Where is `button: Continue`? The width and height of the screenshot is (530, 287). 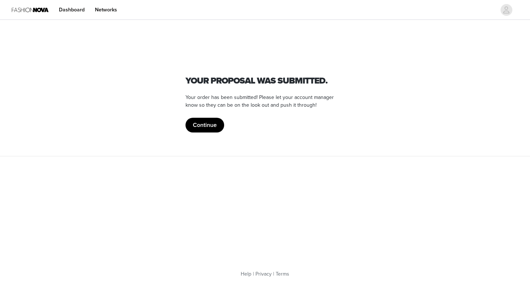 button: Continue is located at coordinates (205, 125).